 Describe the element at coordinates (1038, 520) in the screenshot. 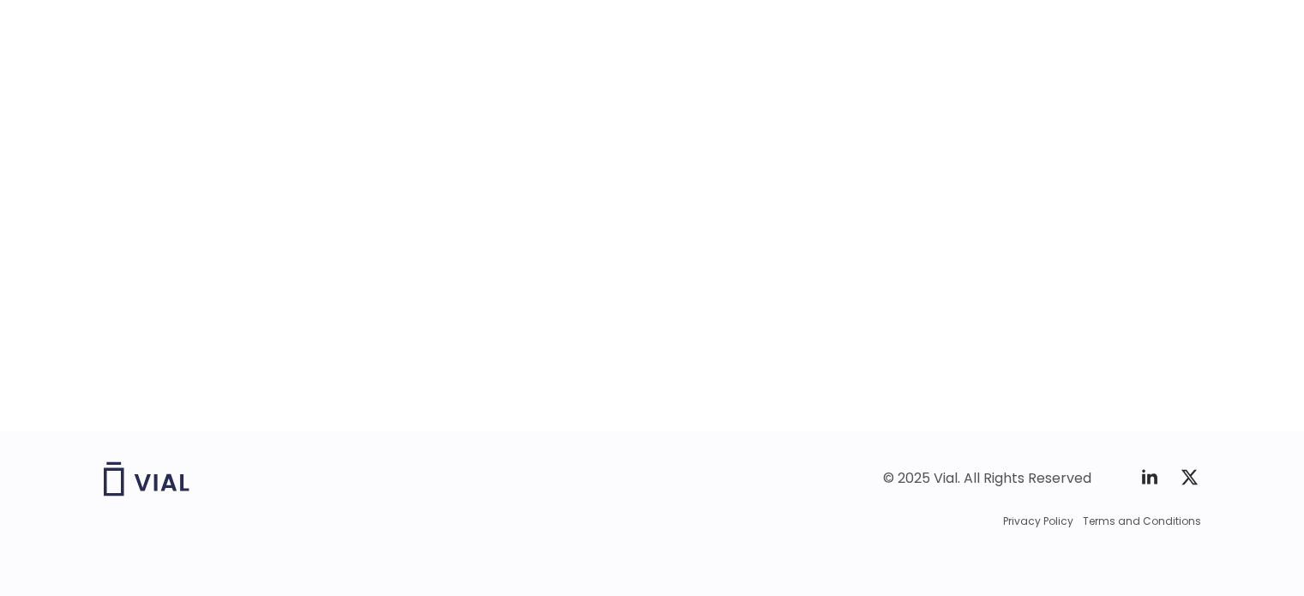

I see `a: Privacy Policy` at that location.